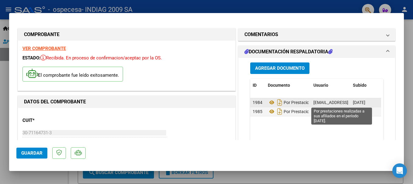 The height and width of the screenshot is (184, 413). Describe the element at coordinates (31, 58) in the screenshot. I see `span: ESTADO:` at that location.